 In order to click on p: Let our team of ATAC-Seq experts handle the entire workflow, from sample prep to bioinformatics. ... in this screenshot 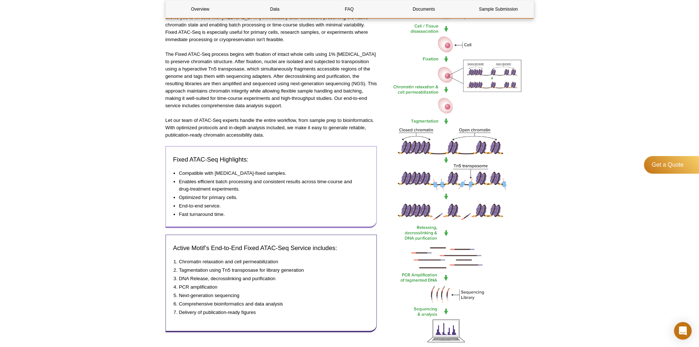, I will do `click(271, 128)`.